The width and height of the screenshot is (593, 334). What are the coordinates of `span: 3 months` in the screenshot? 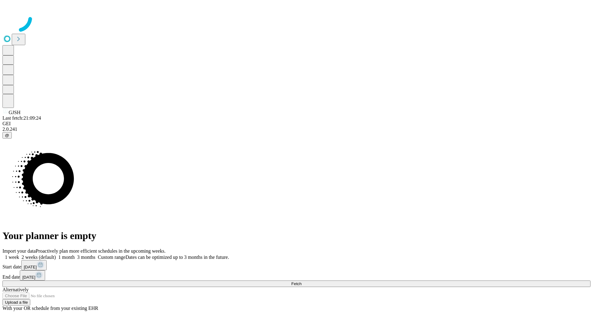 It's located at (86, 257).